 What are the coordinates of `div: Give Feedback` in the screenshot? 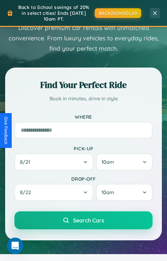 It's located at (6, 130).